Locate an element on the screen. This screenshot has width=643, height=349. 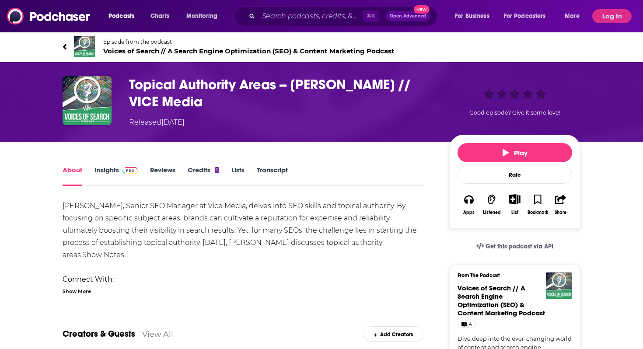
button: Log In is located at coordinates (612, 16).